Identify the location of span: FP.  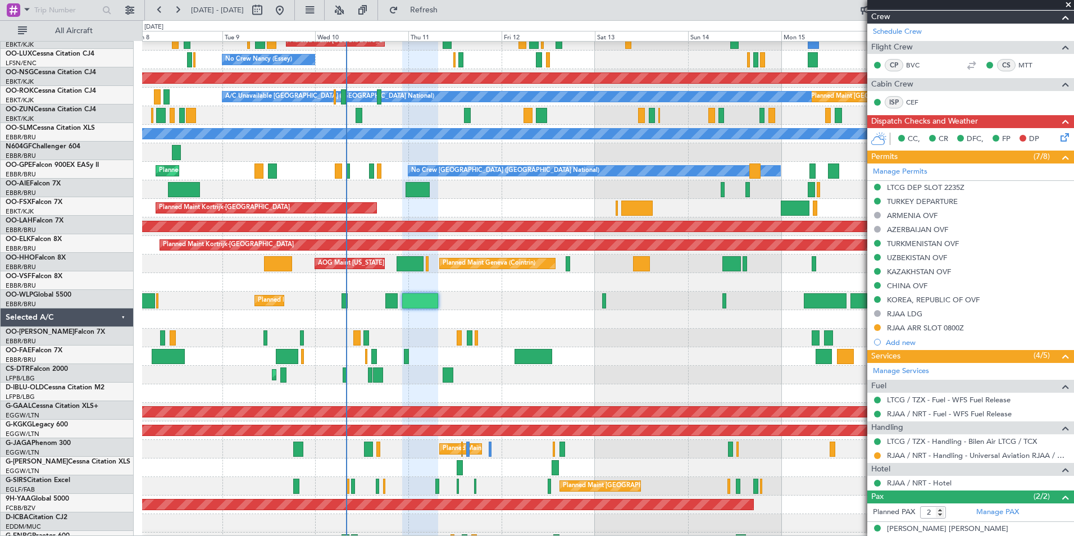
(1006, 139).